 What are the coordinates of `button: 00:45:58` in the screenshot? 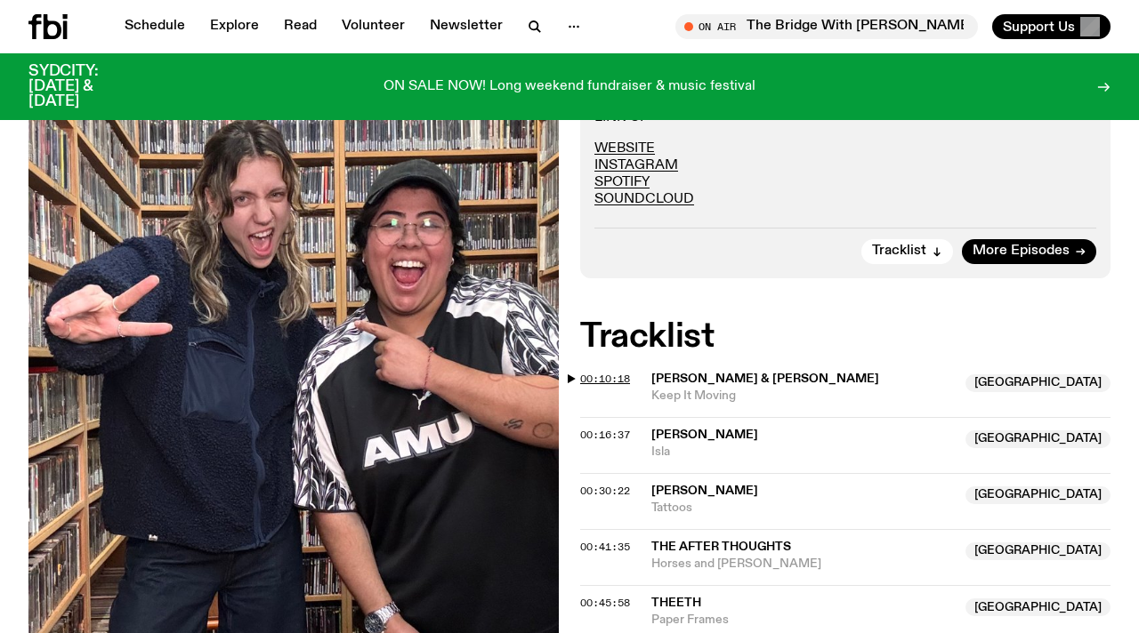 It's located at (605, 603).